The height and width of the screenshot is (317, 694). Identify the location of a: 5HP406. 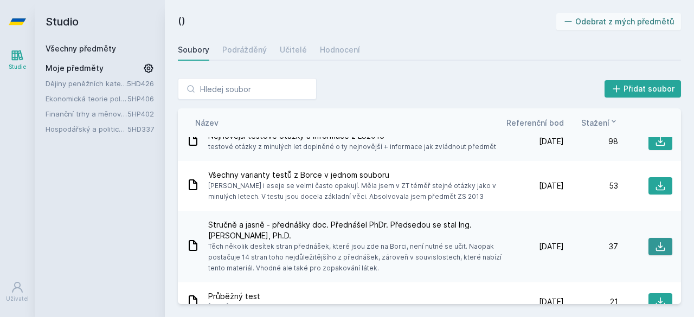
(140, 99).